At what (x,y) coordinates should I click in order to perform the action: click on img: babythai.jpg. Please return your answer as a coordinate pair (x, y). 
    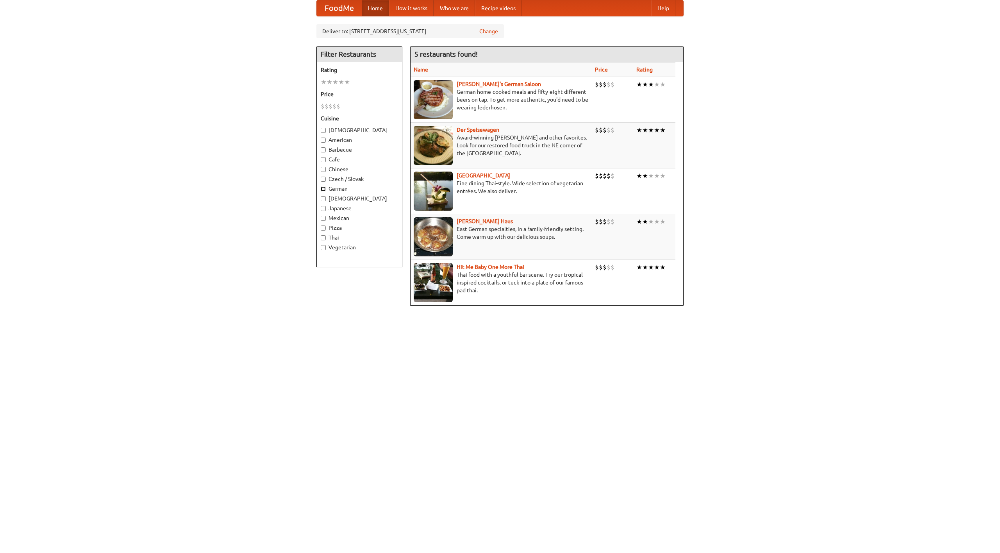
    Looking at the image, I should click on (433, 282).